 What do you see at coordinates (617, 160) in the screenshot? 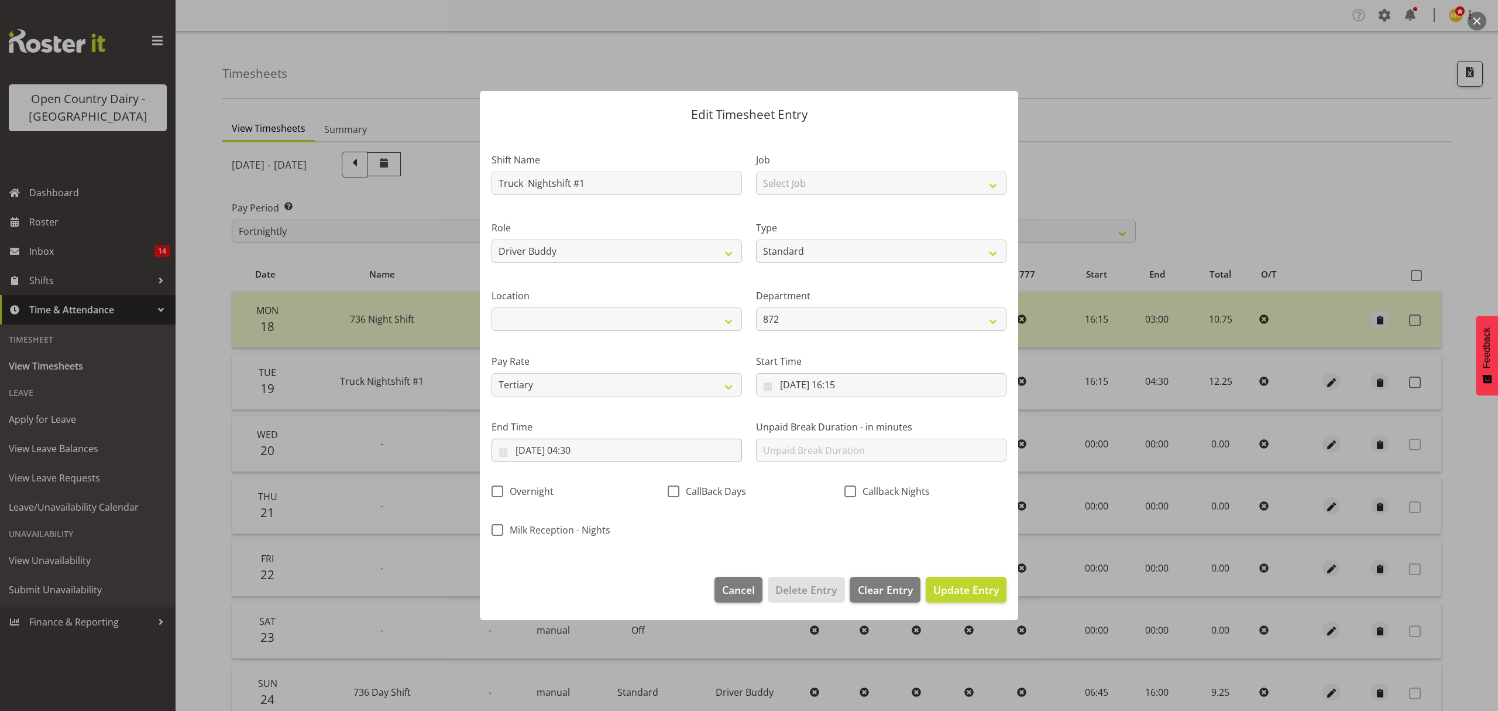
I see `label: Shift Name` at bounding box center [617, 160].